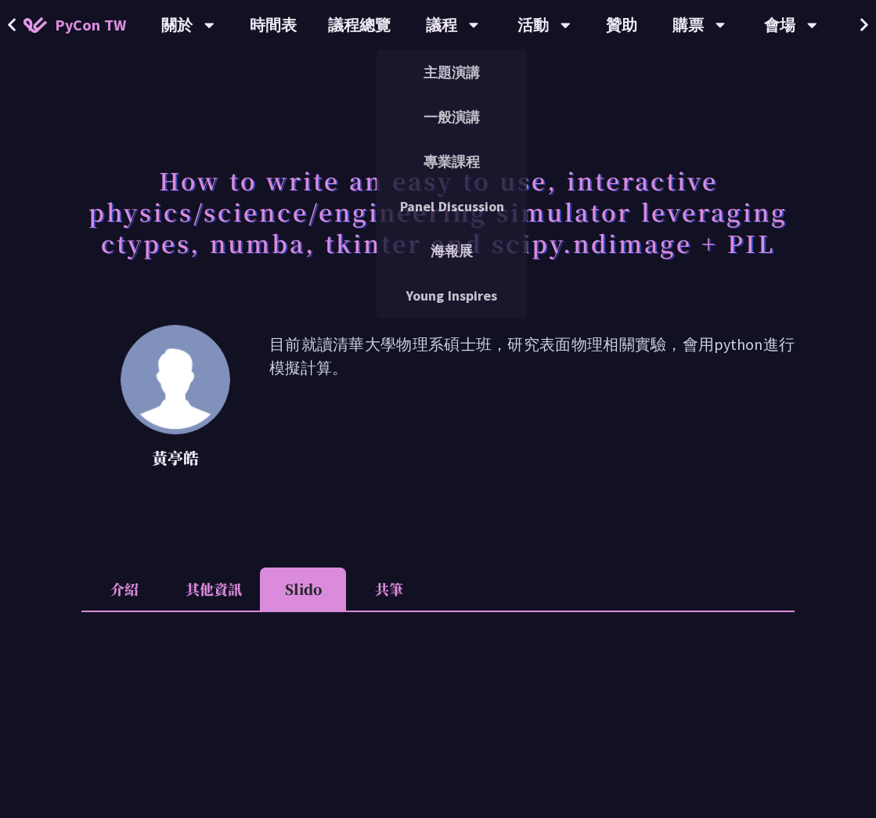 This screenshot has width=876, height=818. What do you see at coordinates (214, 589) in the screenshot?
I see `li: 其他資訊` at bounding box center [214, 589].